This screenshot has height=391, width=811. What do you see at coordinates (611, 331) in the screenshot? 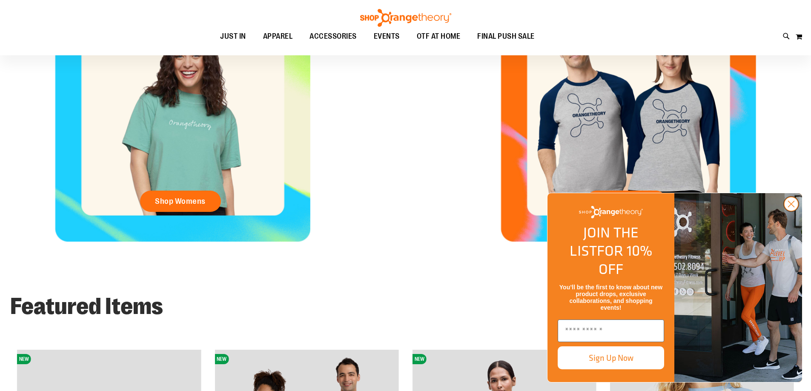
I see `input: Enter email` at bounding box center [611, 331].